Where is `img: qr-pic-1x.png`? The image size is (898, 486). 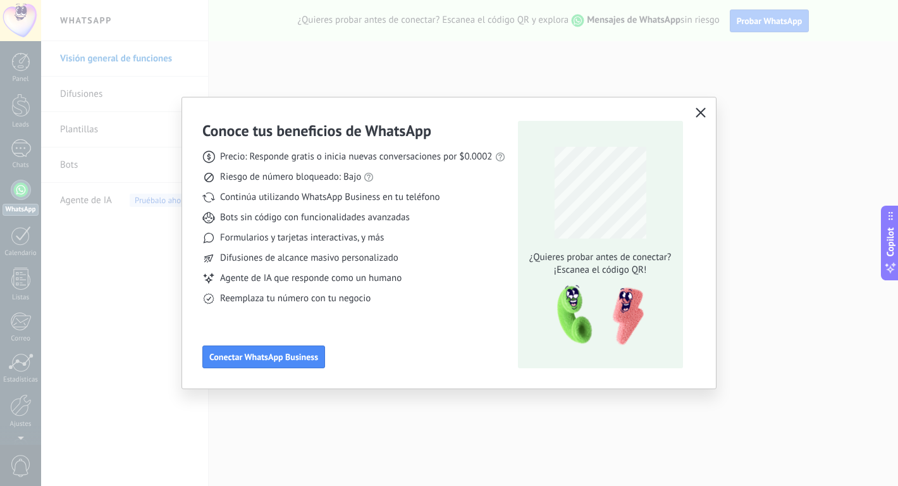 img: qr-pic-1x.png is located at coordinates (596, 315).